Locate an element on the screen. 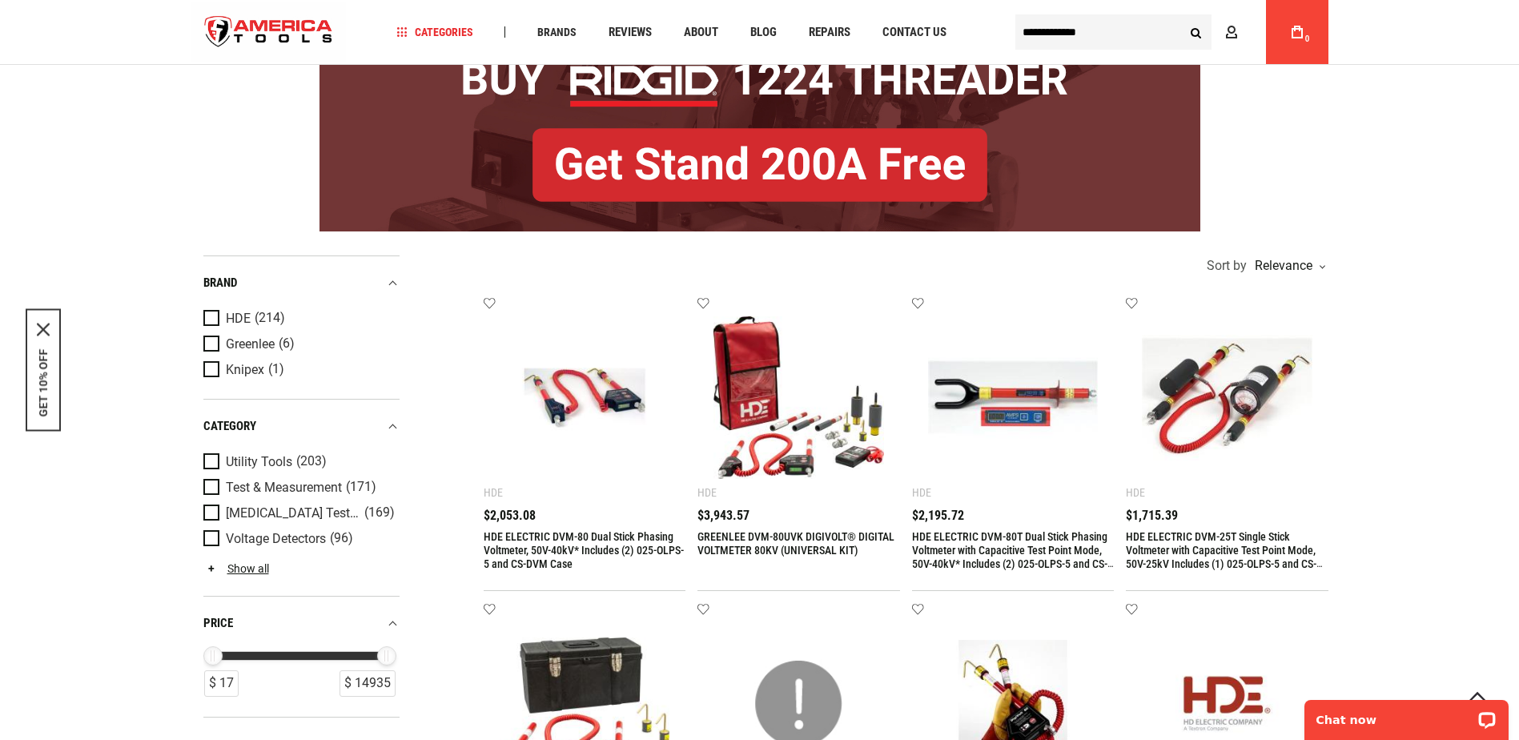 The width and height of the screenshot is (1519, 740). span: Contact Us is located at coordinates (914, 32).